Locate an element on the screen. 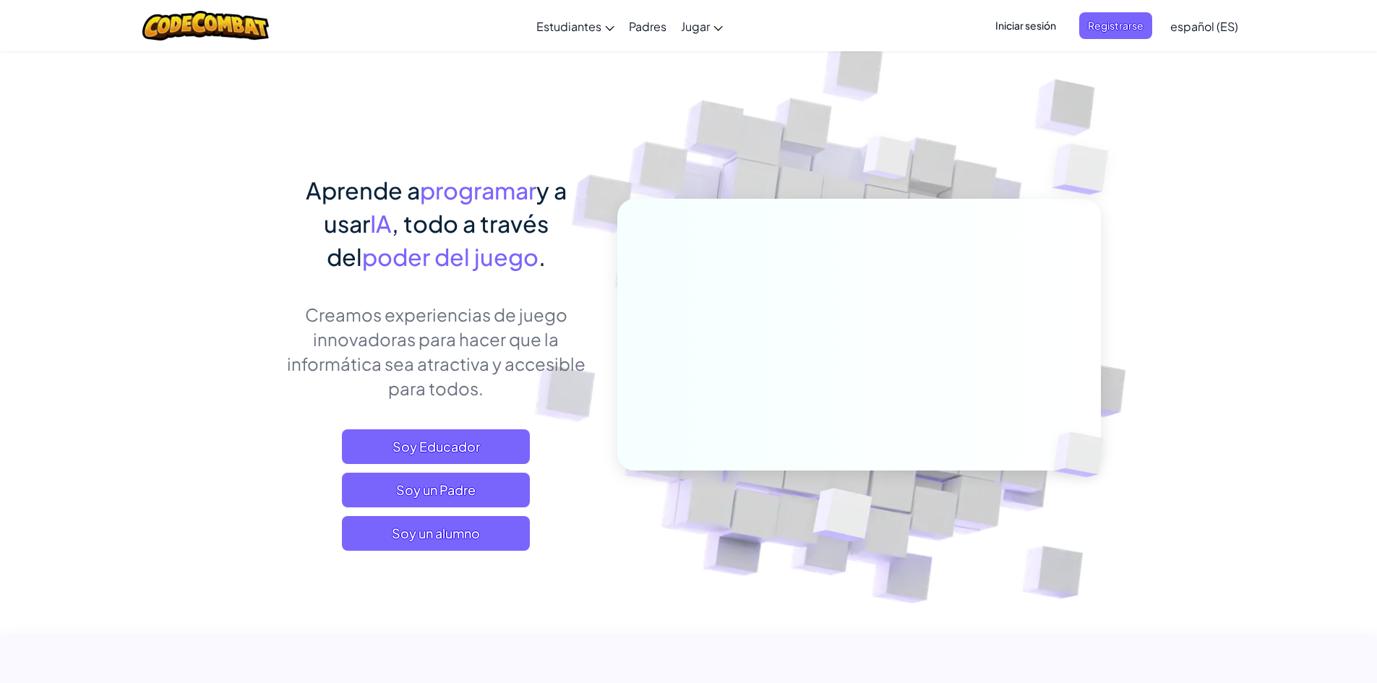  span: Soy Educador is located at coordinates (436, 447).